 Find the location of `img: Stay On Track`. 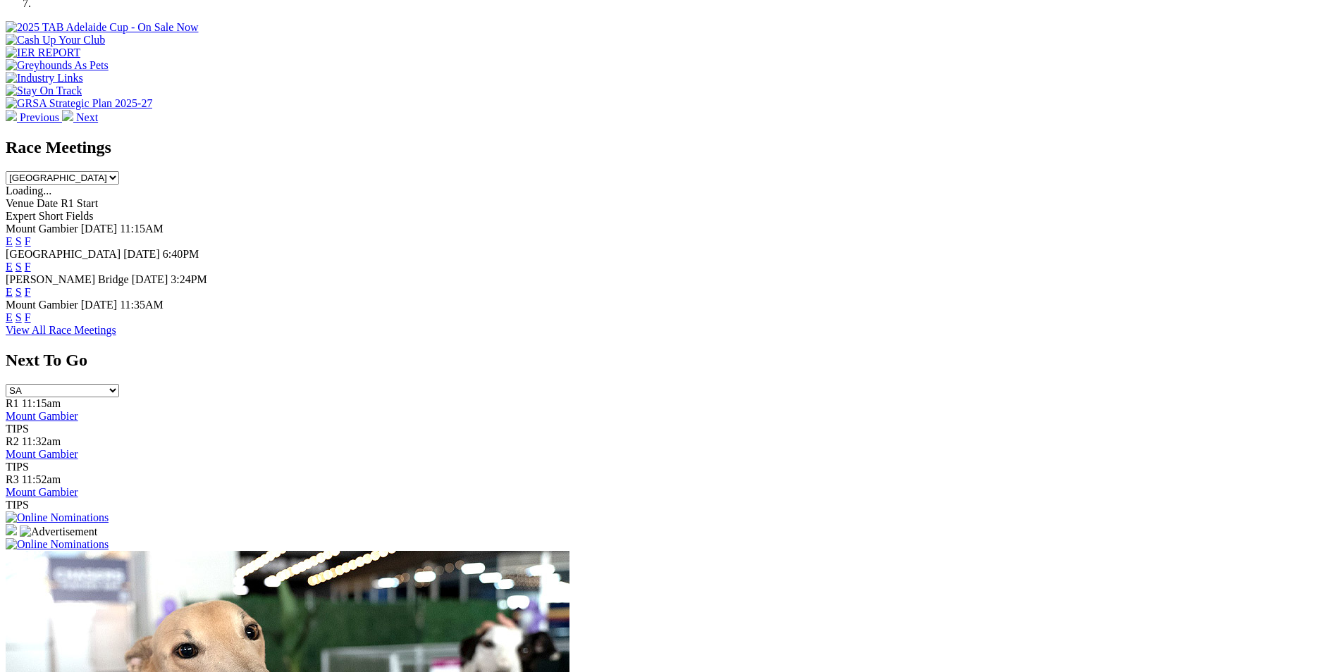

img: Stay On Track is located at coordinates (44, 91).